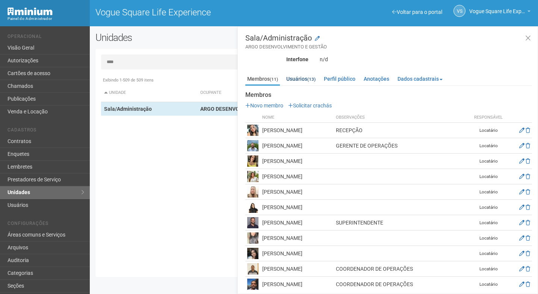 The image size is (538, 294). I want to click on td: RECEPÇÃO, so click(402, 130).